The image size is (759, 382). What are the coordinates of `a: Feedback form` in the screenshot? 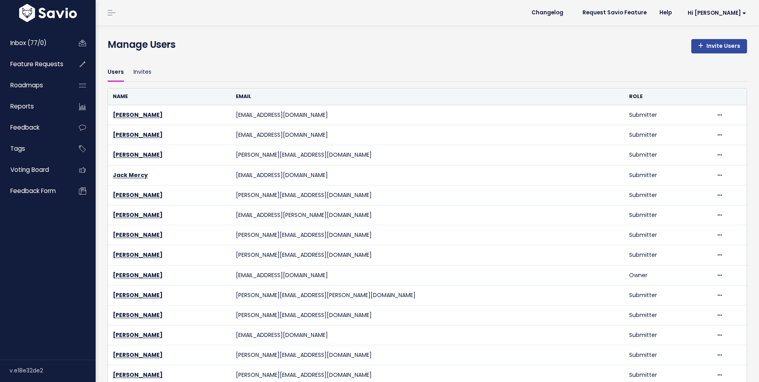 It's located at (34, 191).